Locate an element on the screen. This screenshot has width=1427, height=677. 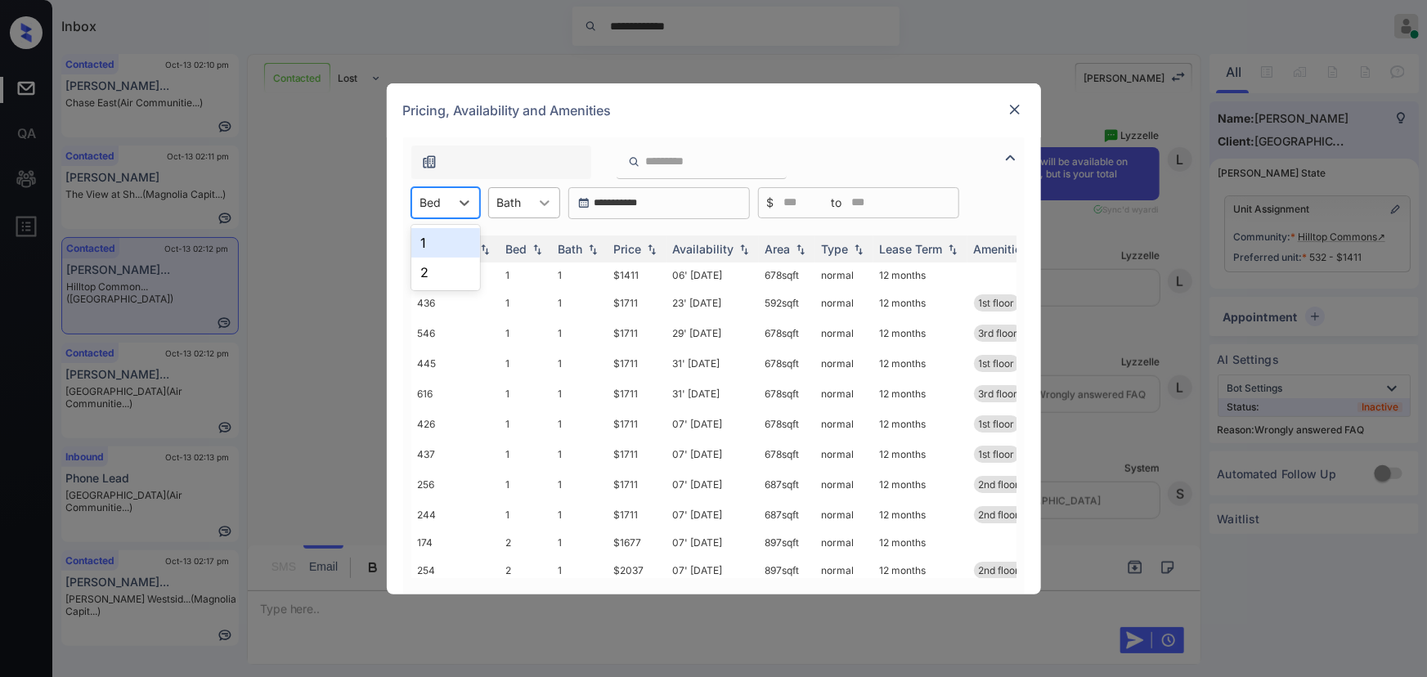
div: Amenities is located at coordinates (1001, 249).